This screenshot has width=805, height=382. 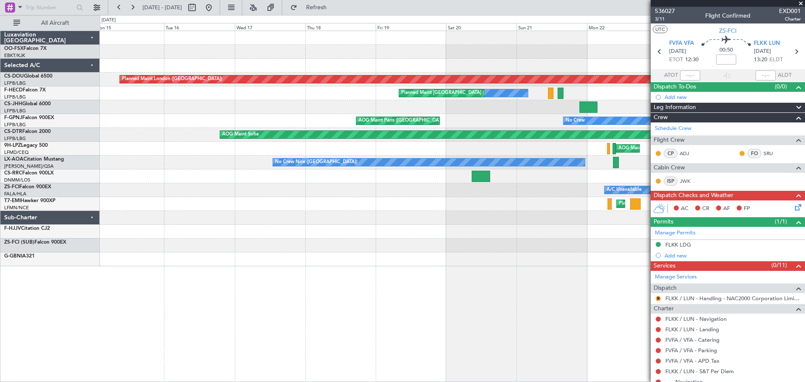 I want to click on span: T7-EMI, so click(x=12, y=201).